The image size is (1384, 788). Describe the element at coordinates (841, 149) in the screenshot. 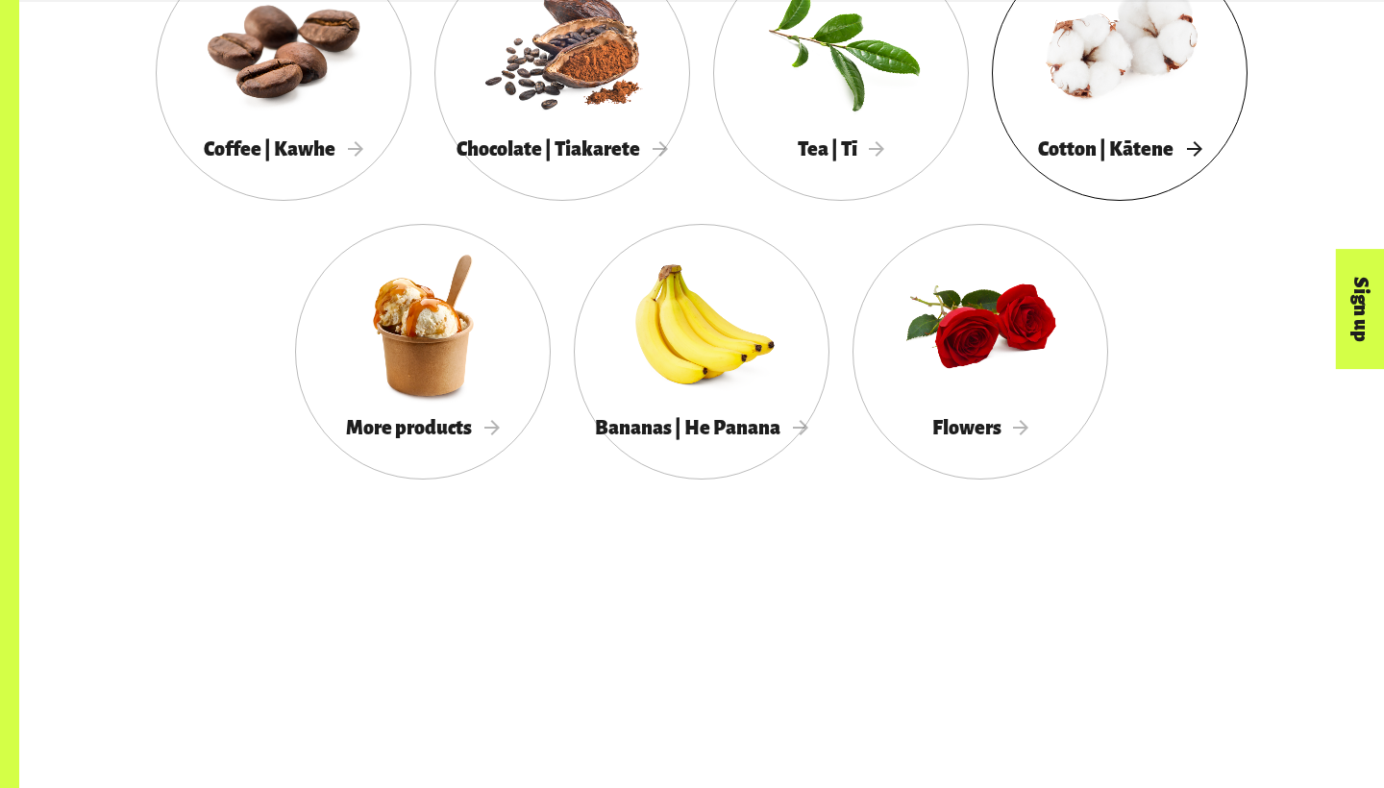

I see `span: Tea | Tī` at that location.